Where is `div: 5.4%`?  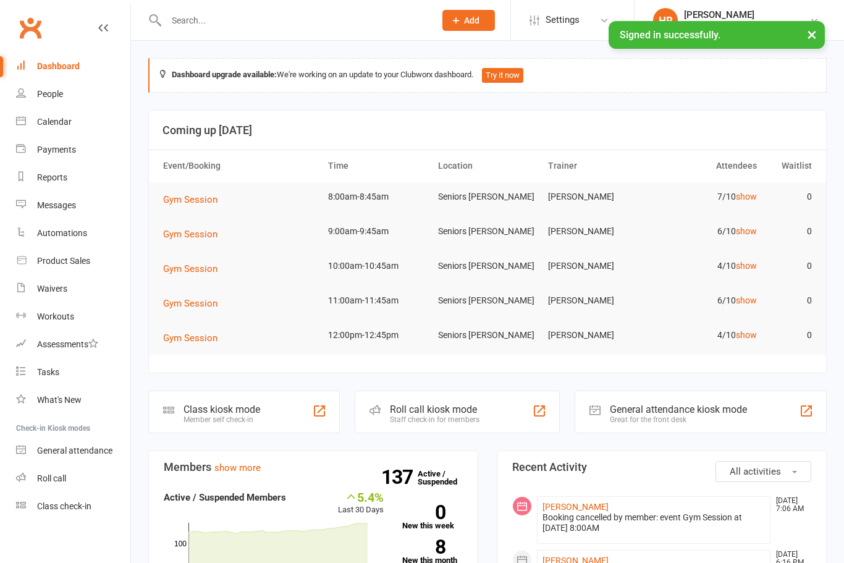
div: 5.4% is located at coordinates (361, 497).